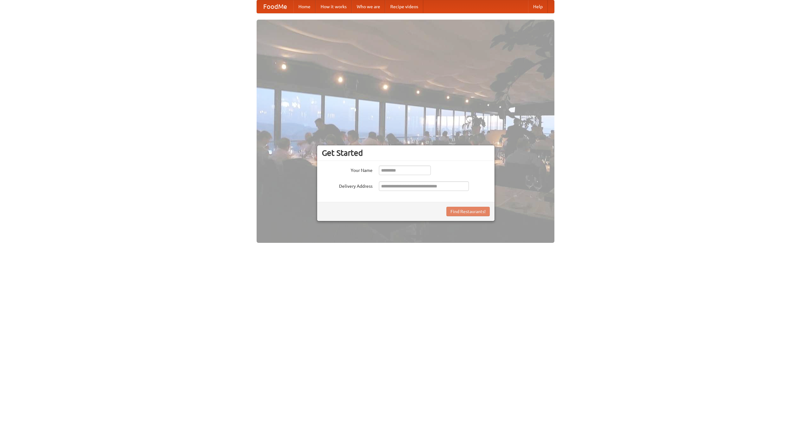 The width and height of the screenshot is (811, 448). Describe the element at coordinates (368, 7) in the screenshot. I see `a: Who we are` at that location.